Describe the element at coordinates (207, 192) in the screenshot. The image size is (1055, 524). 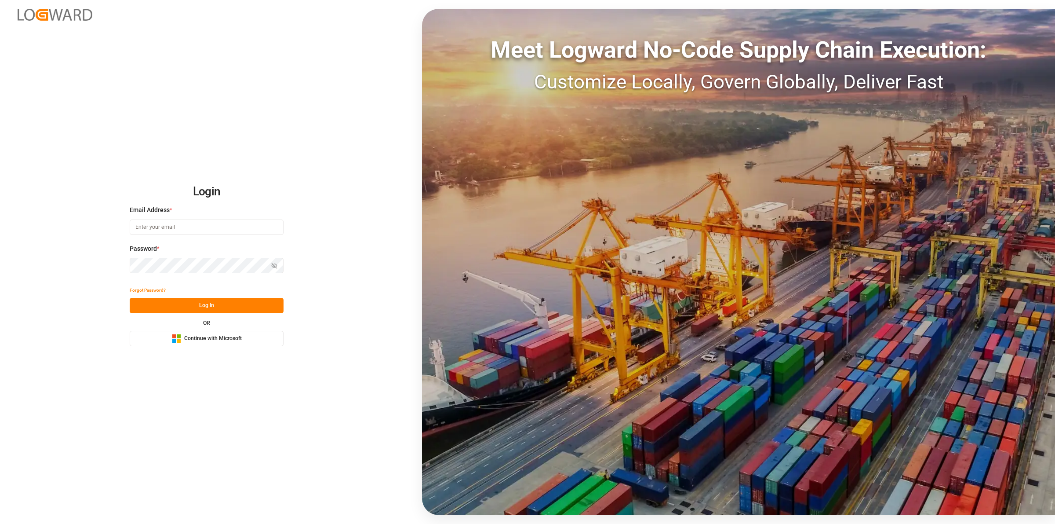
I see `h2: Login` at that location.